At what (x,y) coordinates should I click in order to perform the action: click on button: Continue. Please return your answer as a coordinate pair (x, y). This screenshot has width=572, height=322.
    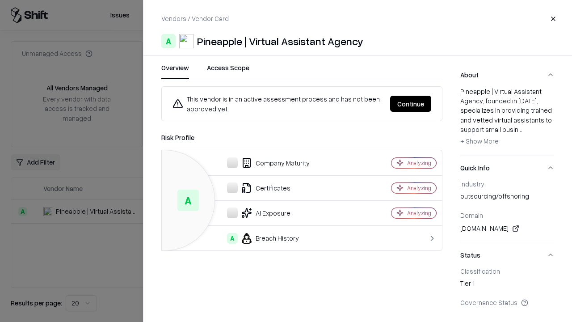
    Looking at the image, I should click on (410, 104).